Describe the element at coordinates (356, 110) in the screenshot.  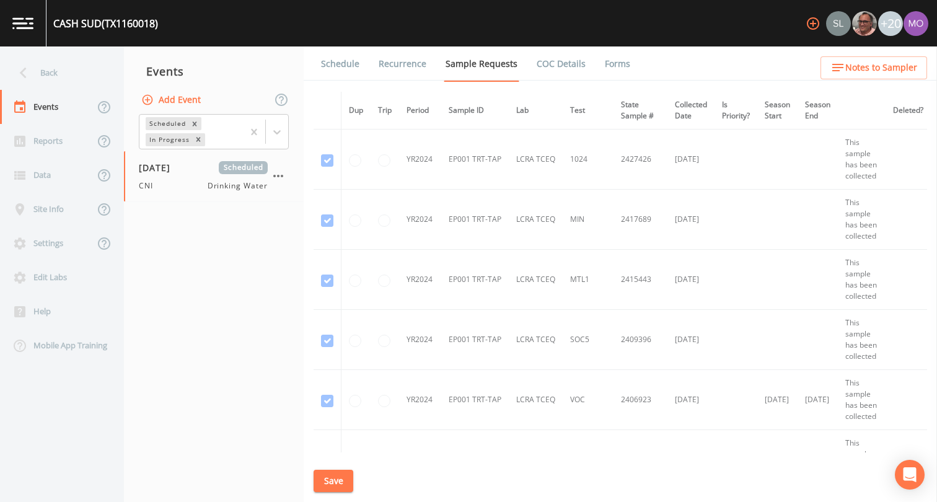
I see `th: Dup` at that location.